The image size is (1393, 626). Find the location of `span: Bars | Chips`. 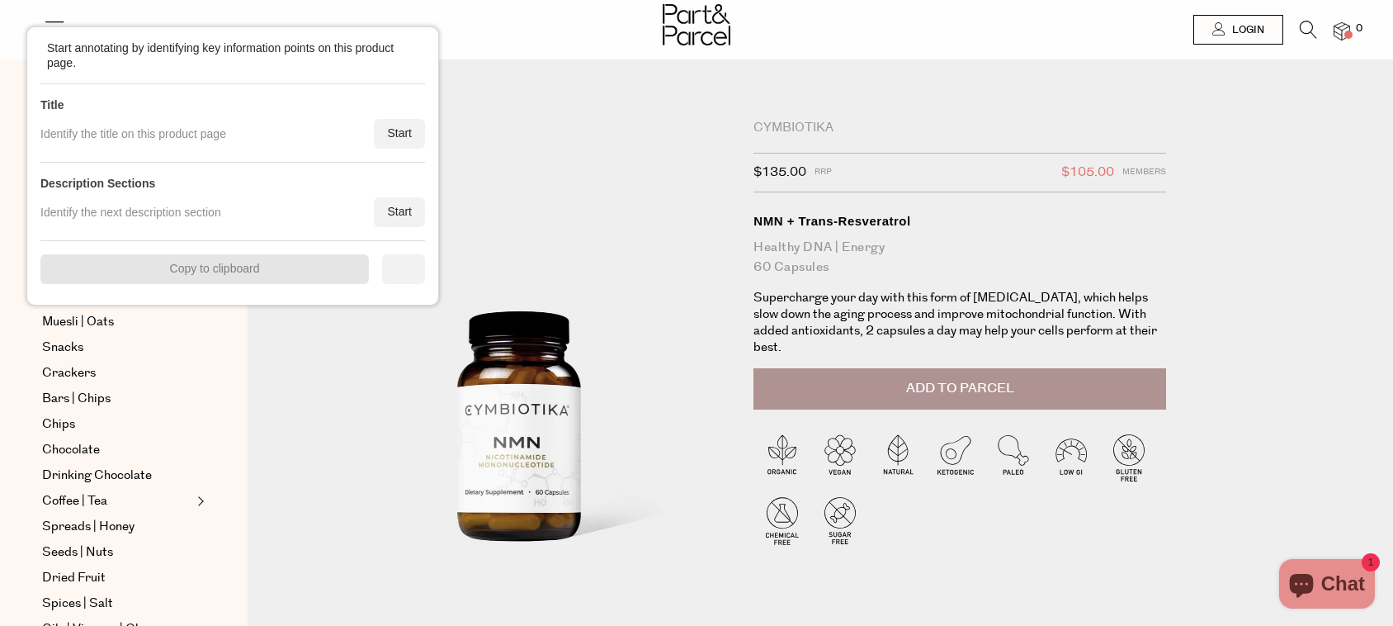

span: Bars | Chips is located at coordinates (76, 399).